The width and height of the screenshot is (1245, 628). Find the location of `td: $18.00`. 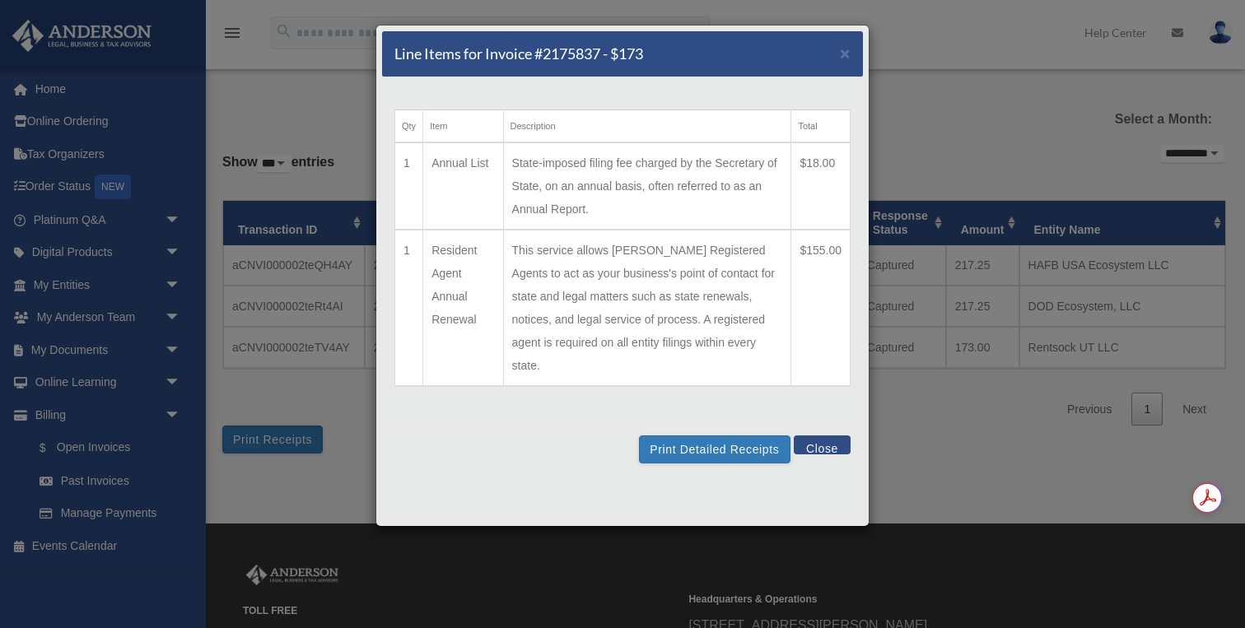

td: $18.00 is located at coordinates (821, 186).